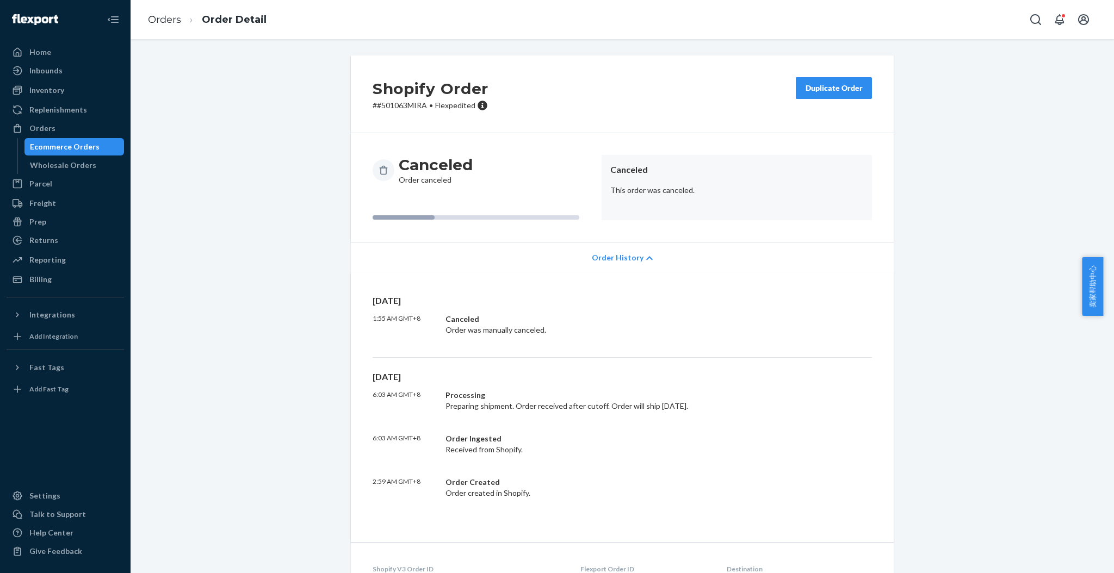 The image size is (1114, 573). I want to click on a: Inbounds, so click(65, 71).